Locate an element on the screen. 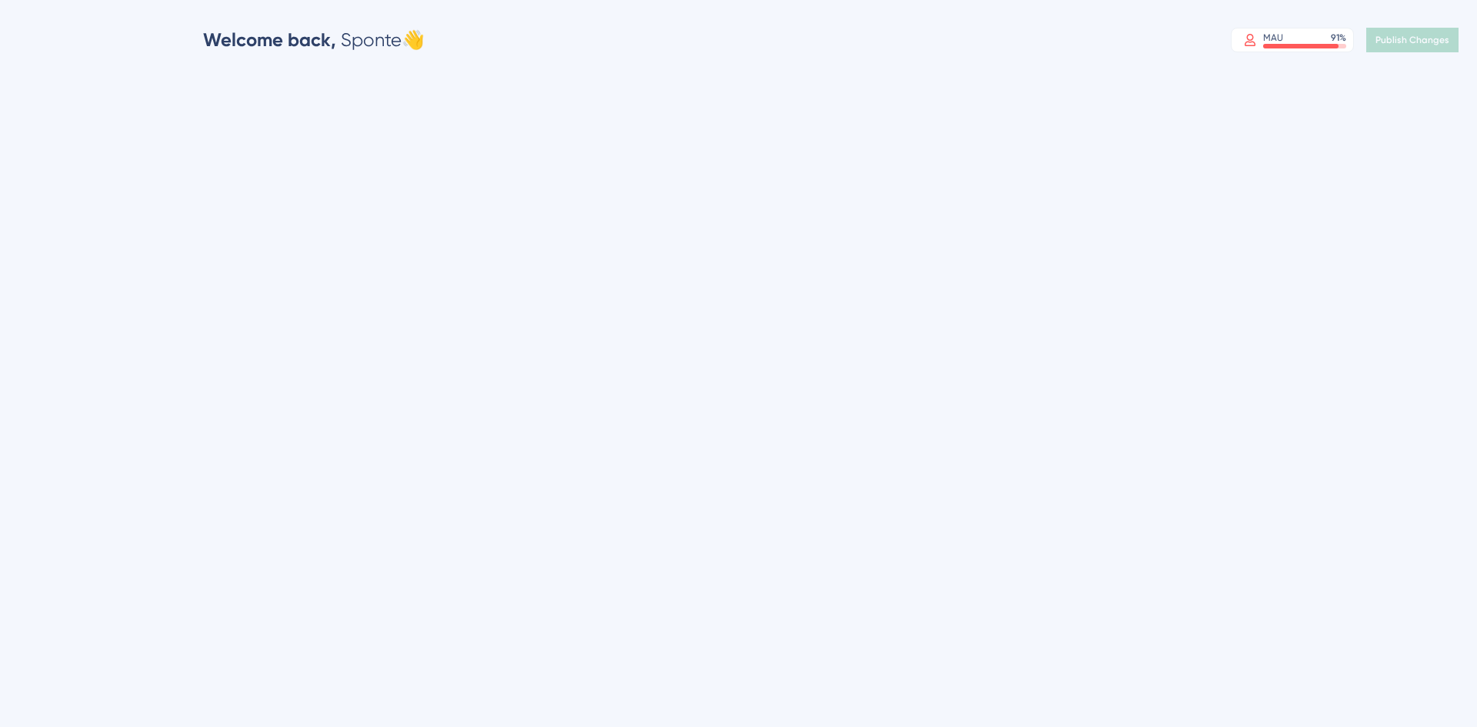 The width and height of the screenshot is (1477, 727). div: 91 % is located at coordinates (1338, 38).